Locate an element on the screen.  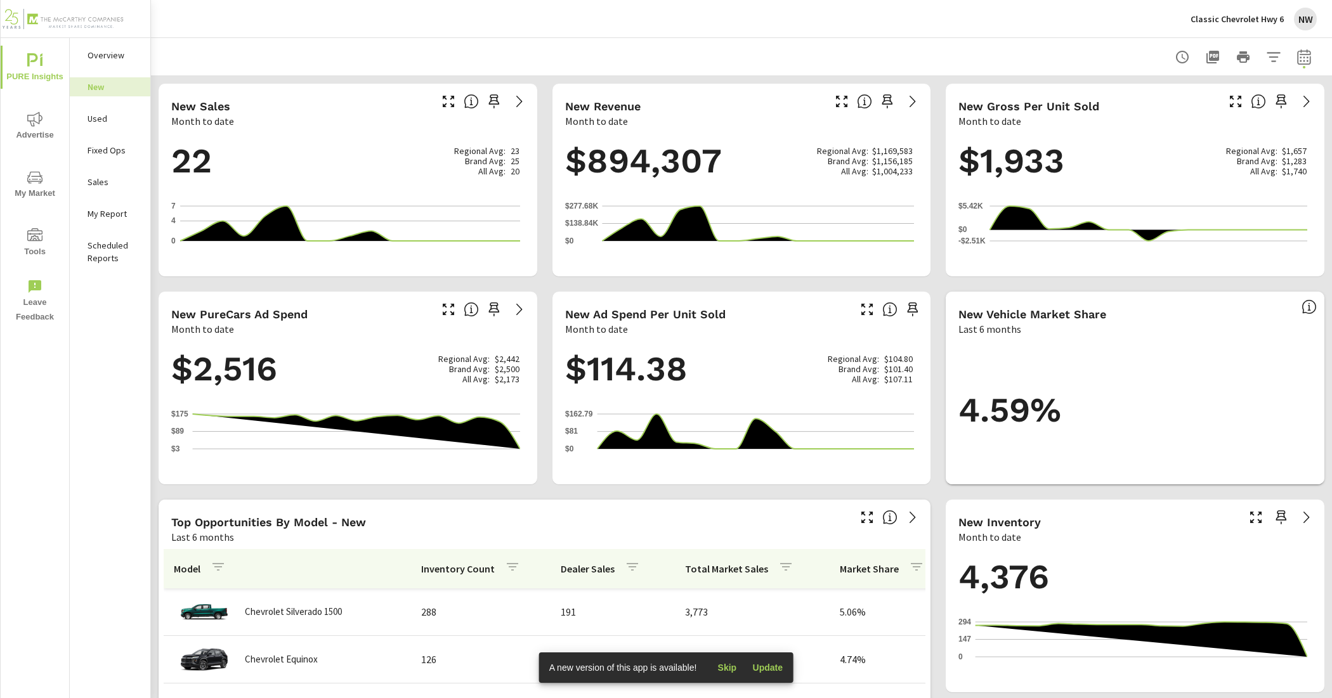
p: Market Share is located at coordinates (869, 569).